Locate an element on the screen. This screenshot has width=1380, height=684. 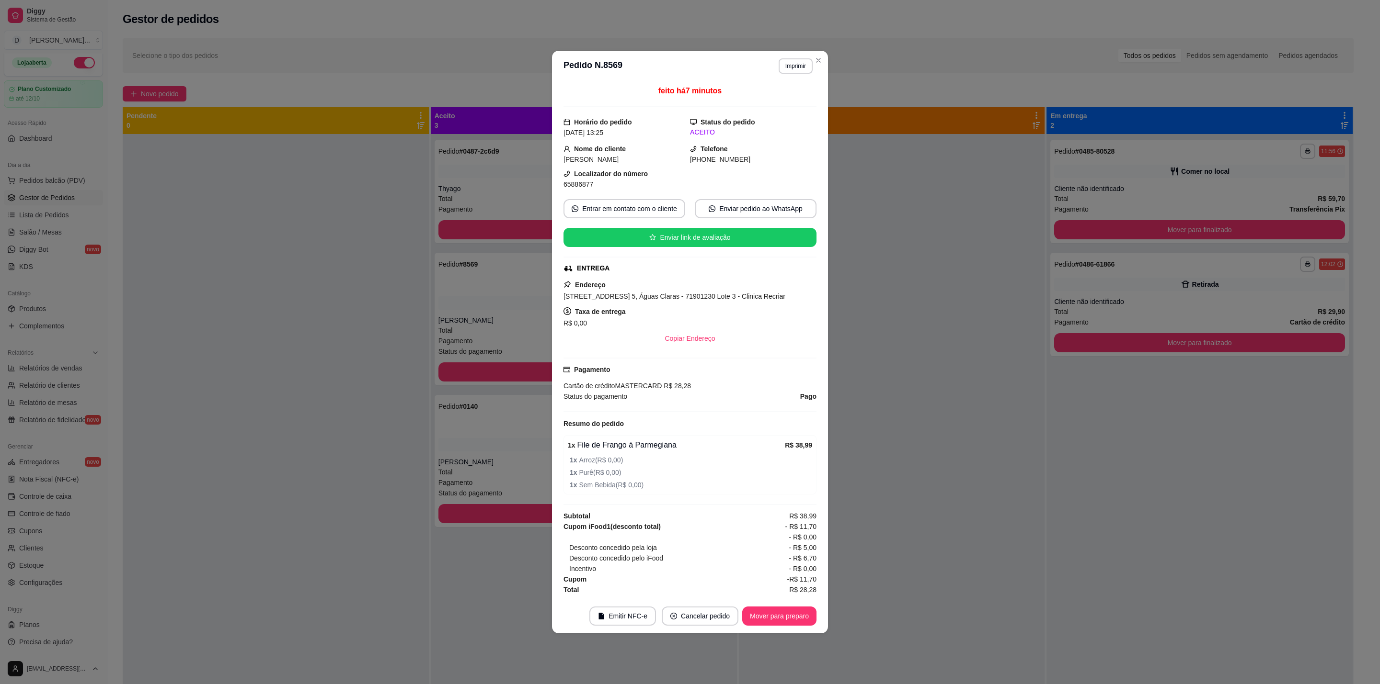
span: Status do pagamento is located at coordinates (595, 397).